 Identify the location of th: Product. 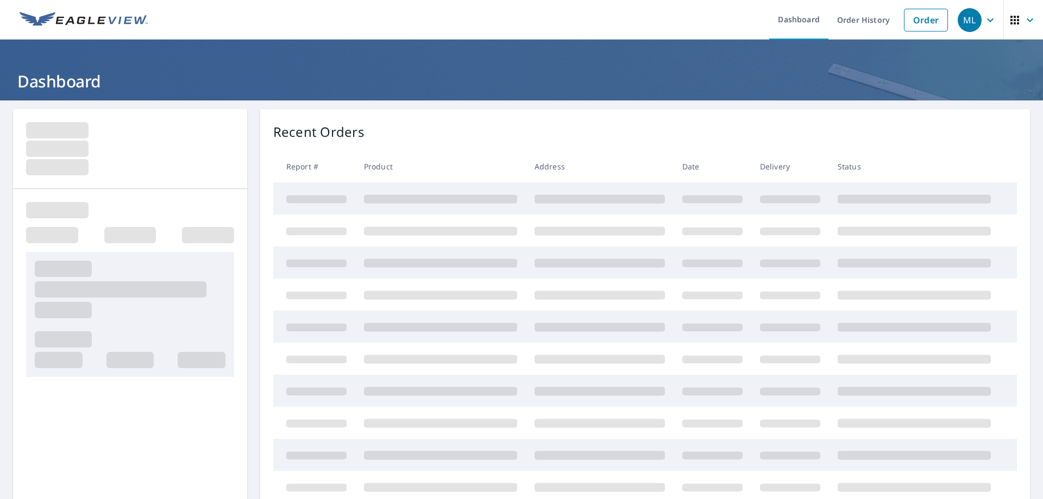
(441, 166).